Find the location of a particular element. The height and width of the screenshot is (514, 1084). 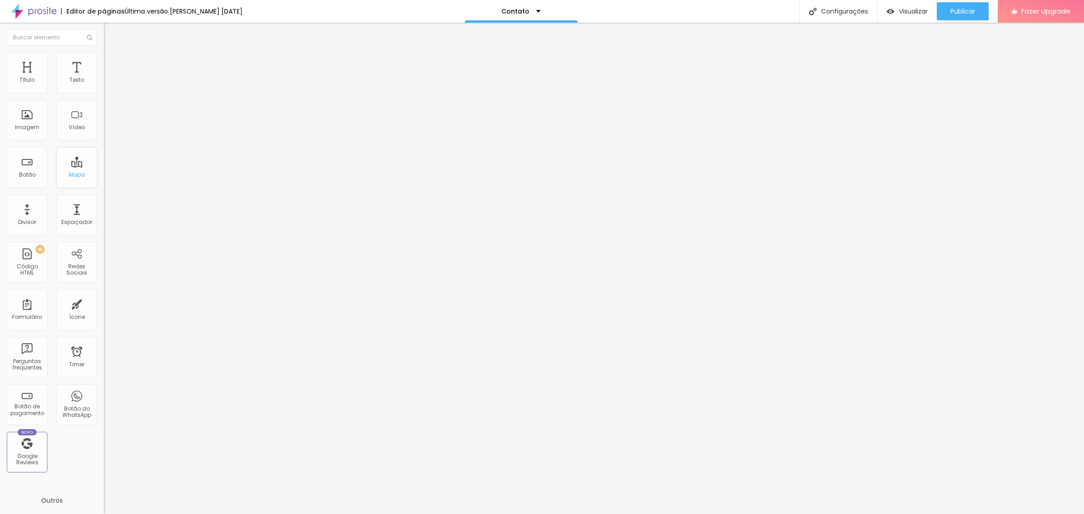

button: Publicar is located at coordinates (962, 11).